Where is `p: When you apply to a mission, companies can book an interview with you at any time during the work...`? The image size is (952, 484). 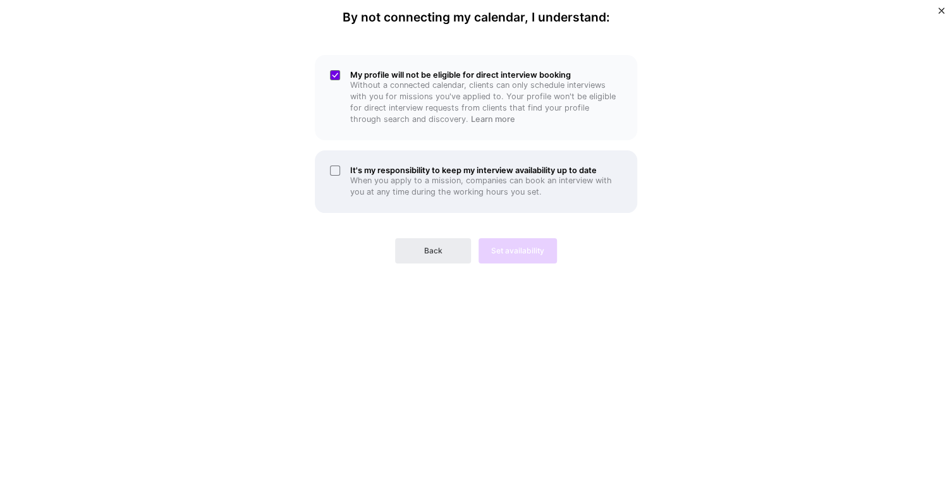
p: When you apply to a mission, companies can book an interview with you at any time during the work... is located at coordinates (486, 186).